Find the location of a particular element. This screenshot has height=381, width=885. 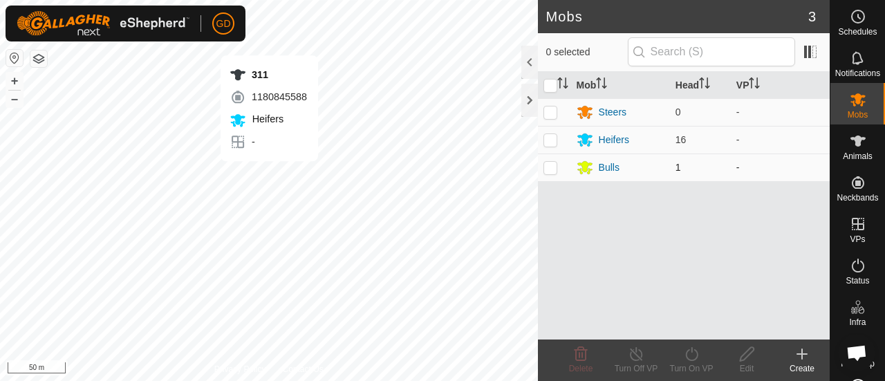

img: Gallagher Logo is located at coordinates (103, 24).